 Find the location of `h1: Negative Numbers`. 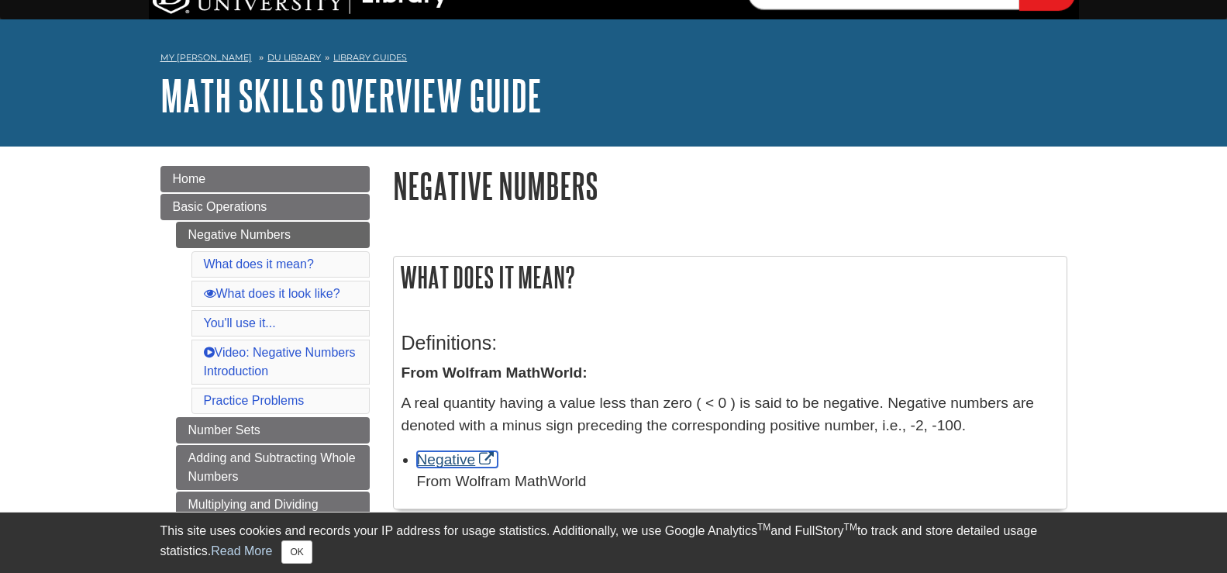

h1: Negative Numbers is located at coordinates (730, 185).